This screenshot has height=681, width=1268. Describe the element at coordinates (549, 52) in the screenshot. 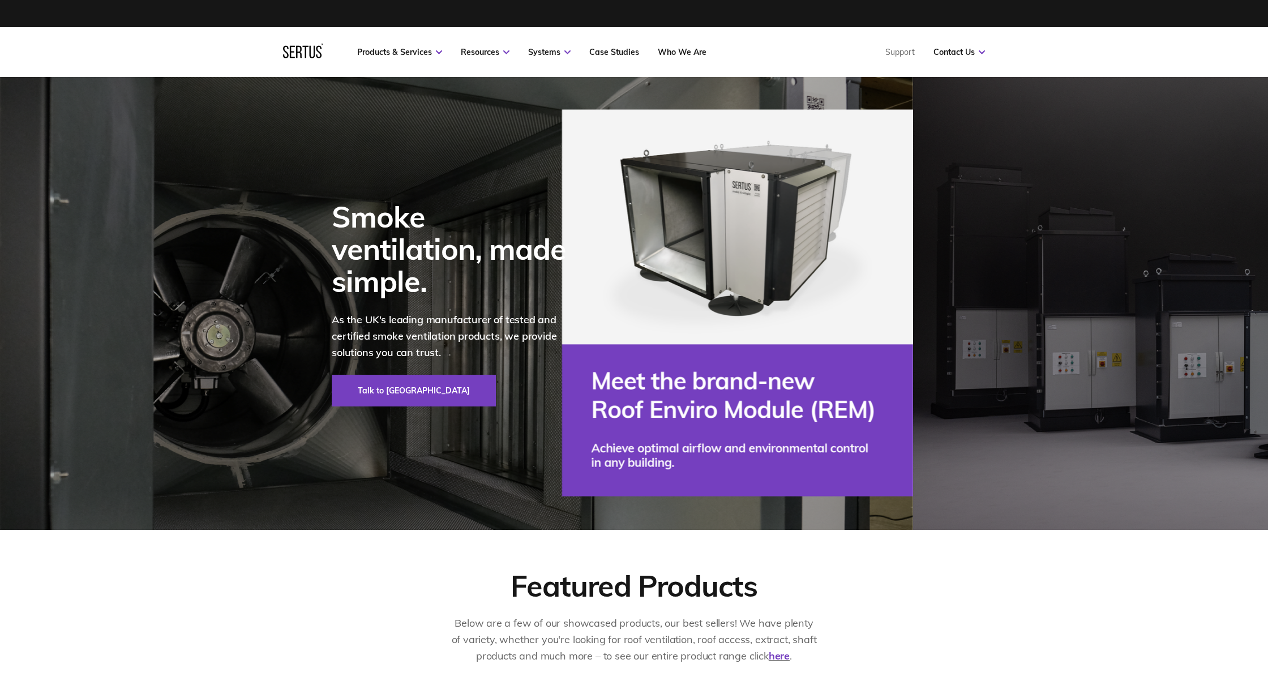

I see `a: Systems` at that location.